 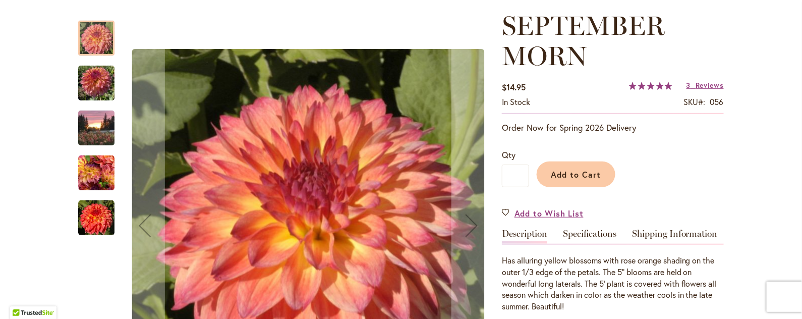 What do you see at coordinates (509, 154) in the screenshot?
I see `span: Qty` at bounding box center [509, 154].